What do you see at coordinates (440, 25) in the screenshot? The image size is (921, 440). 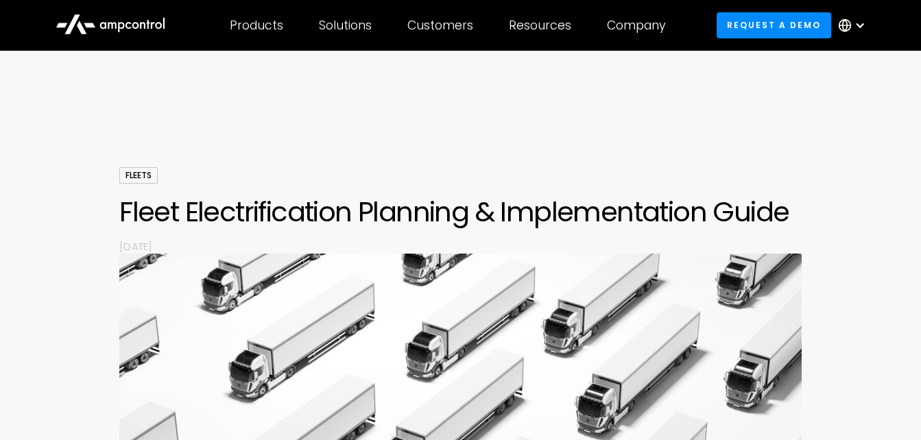 I see `div: Customers` at bounding box center [440, 25].